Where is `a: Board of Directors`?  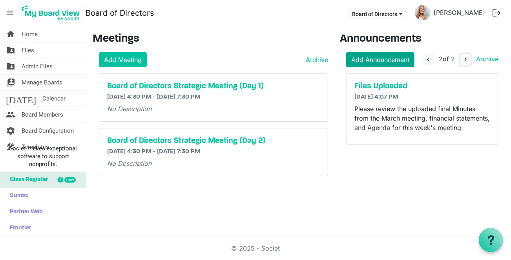 a: Board of Directors is located at coordinates (120, 13).